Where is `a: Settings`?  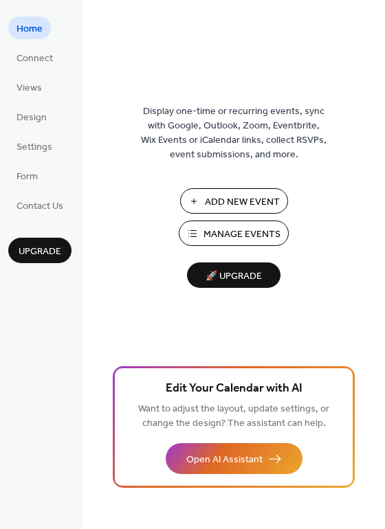 a: Settings is located at coordinates (34, 146).